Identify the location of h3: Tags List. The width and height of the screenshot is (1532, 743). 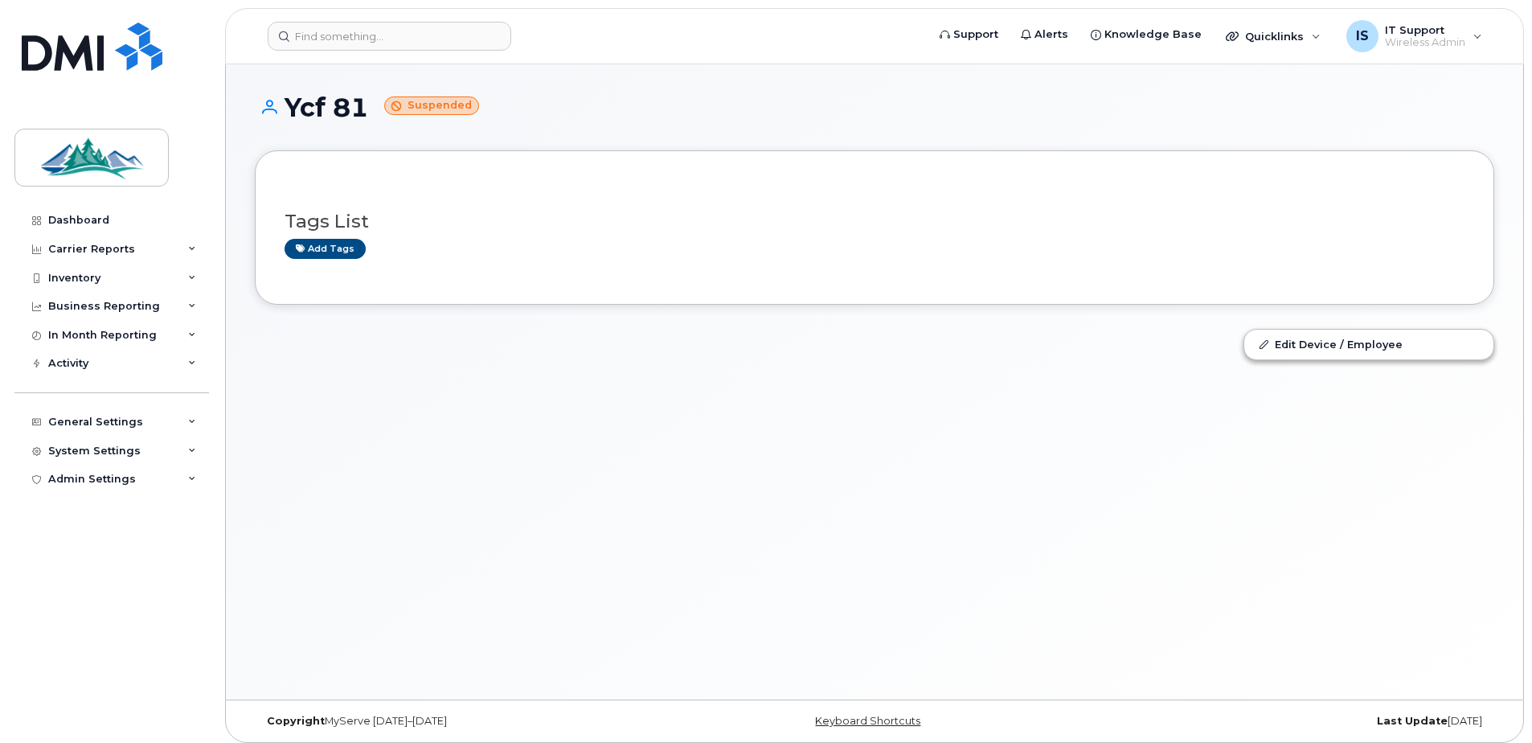
(874, 221).